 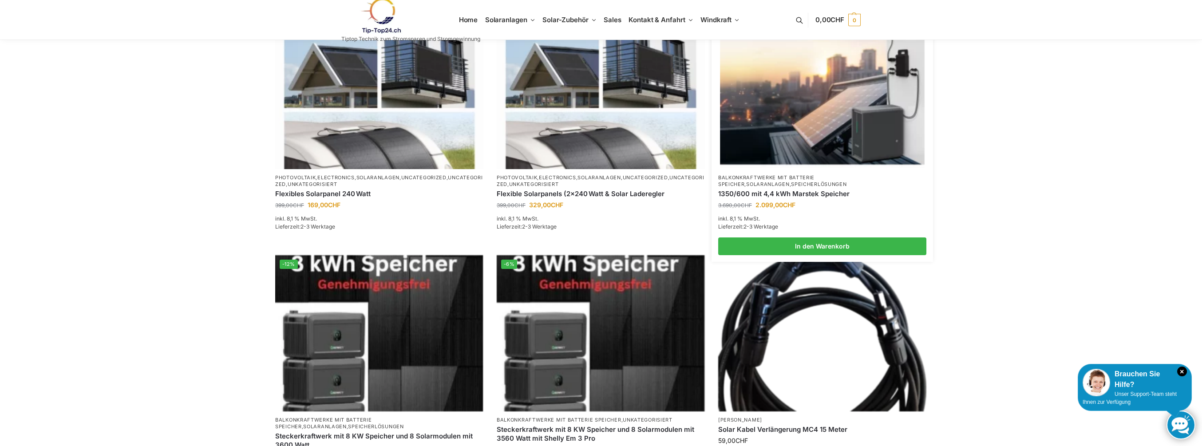 I want to click on p: Tiptop Technik zum Stromsparen und Stromgewinnung, so click(x=411, y=39).